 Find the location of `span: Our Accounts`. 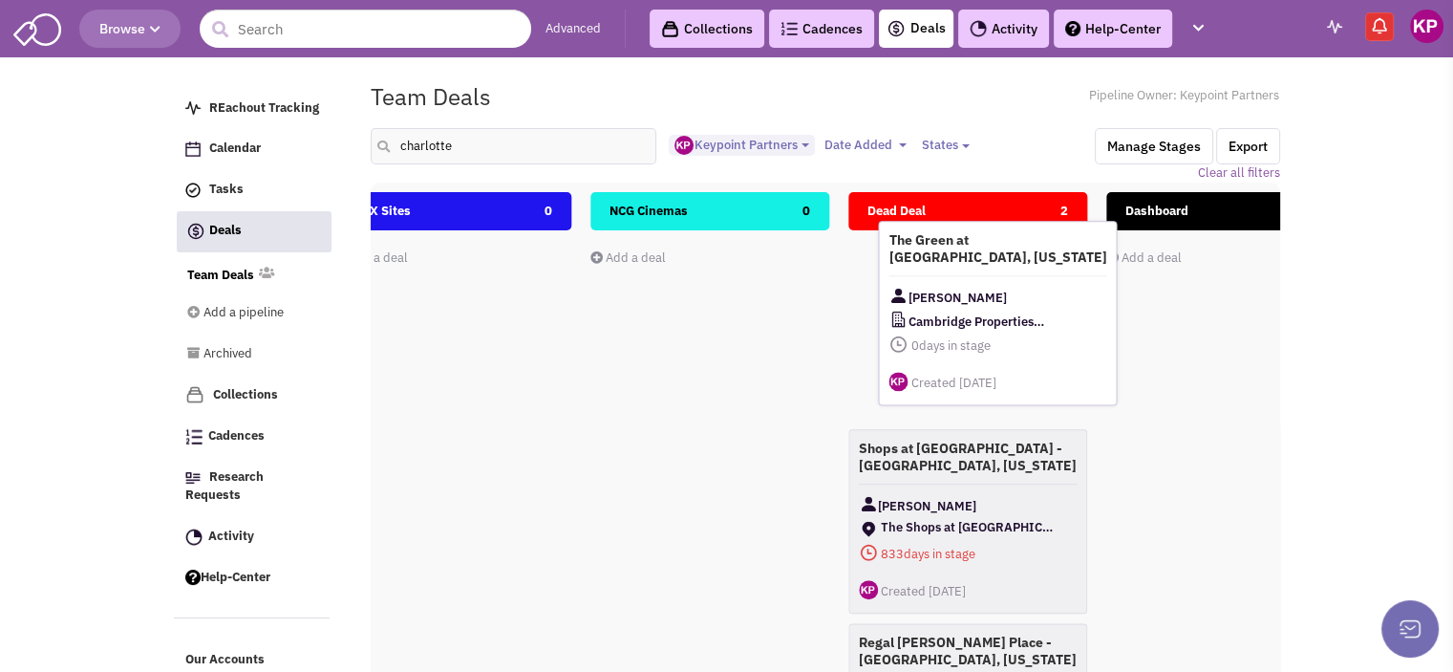

span: Our Accounts is located at coordinates (225, 659).